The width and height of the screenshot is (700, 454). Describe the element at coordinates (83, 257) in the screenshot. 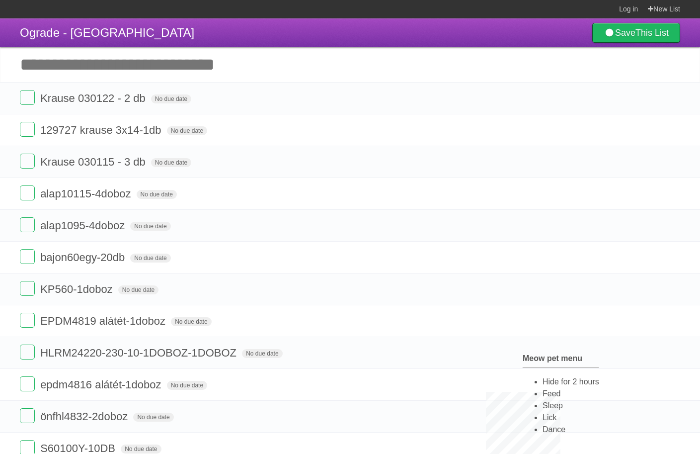

I see `span: bajon60egy-20db` at that location.